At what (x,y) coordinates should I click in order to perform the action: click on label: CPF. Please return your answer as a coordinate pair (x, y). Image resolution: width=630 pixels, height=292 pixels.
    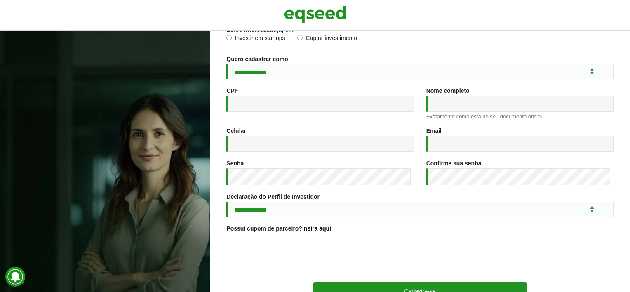
    Looking at the image, I should click on (232, 91).